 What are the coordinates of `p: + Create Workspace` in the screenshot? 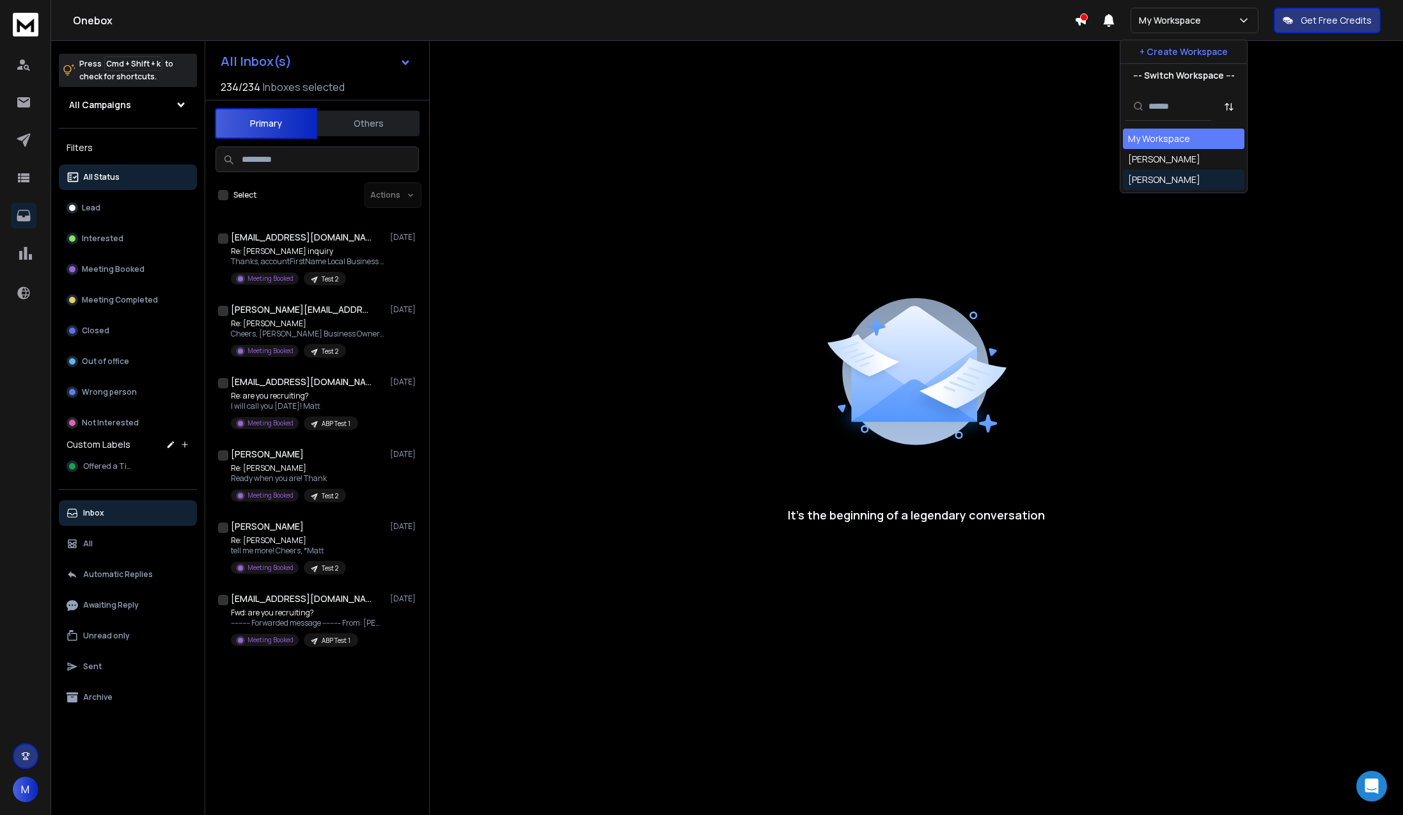 It's located at (1184, 52).